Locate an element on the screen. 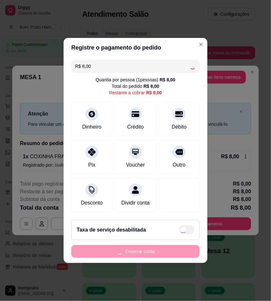 The image size is (271, 301). h2: Taxa de serviço desabilitada is located at coordinates (111, 230).